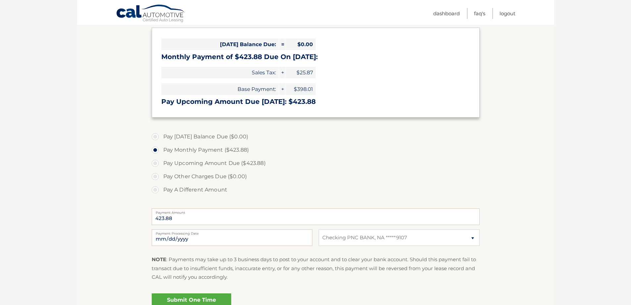  I want to click on label: Pay A Different Amount, so click(316, 190).